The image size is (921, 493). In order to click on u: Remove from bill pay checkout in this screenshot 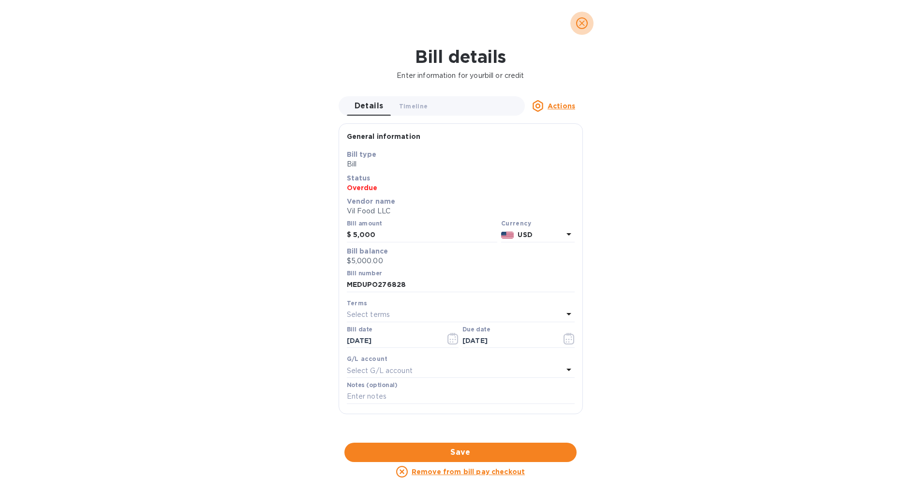, I will do `click(468, 472)`.